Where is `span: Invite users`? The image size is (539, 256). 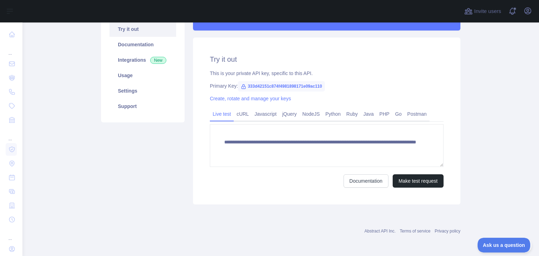 span: Invite users is located at coordinates (488, 11).